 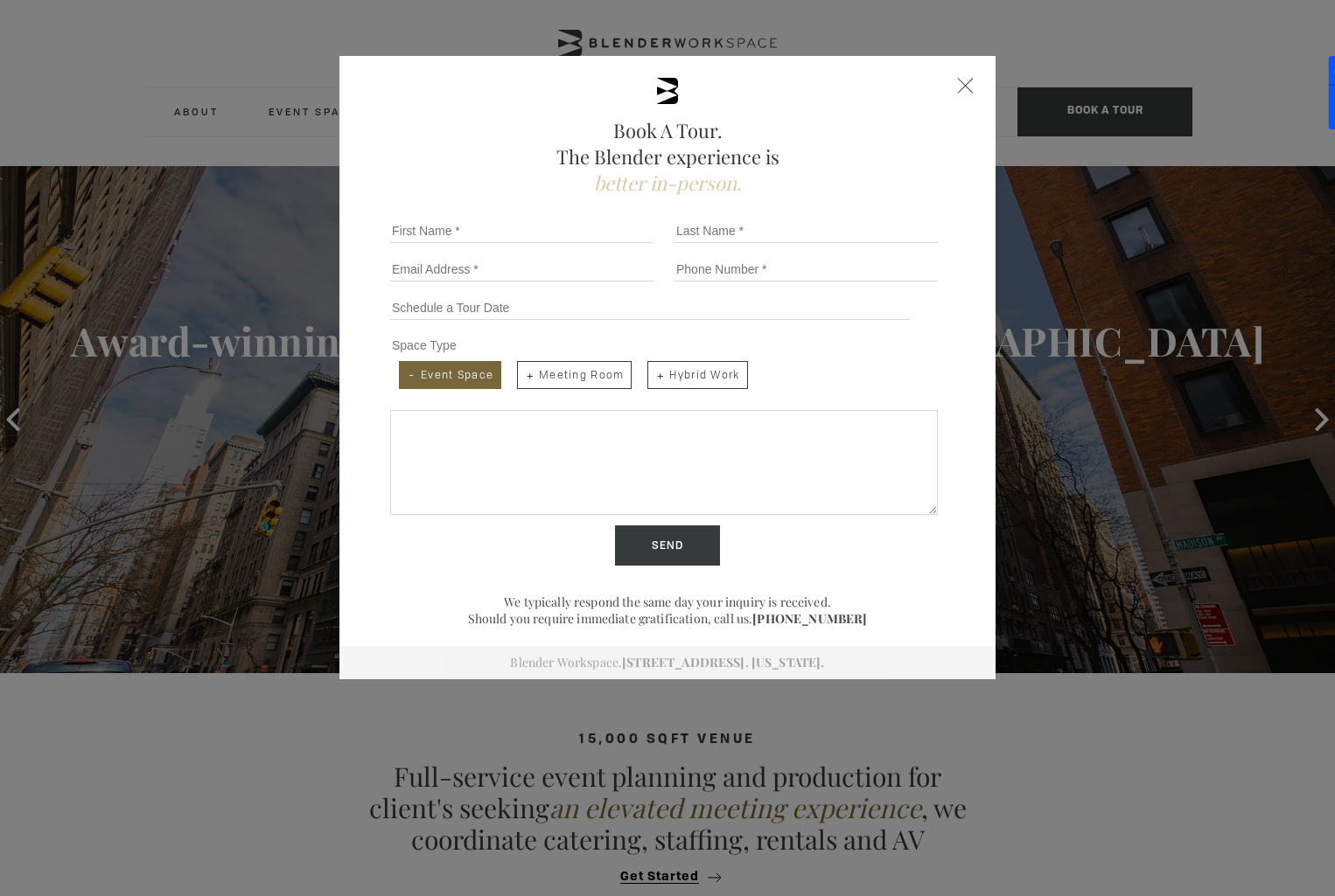 I want to click on p: Should you require immediate gratification, call us., so click(x=668, y=618).